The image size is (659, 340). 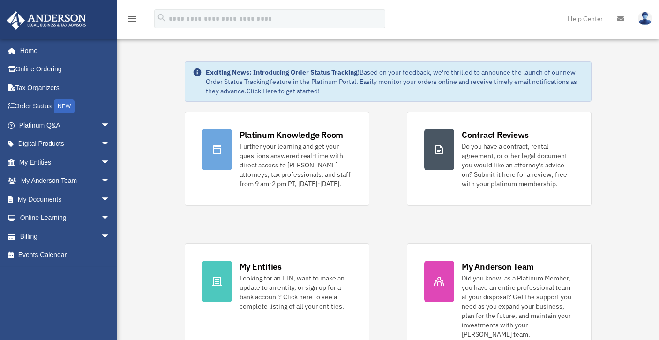 What do you see at coordinates (65, 236) in the screenshot?
I see `a: Billingarrow_drop_down` at bounding box center [65, 236].